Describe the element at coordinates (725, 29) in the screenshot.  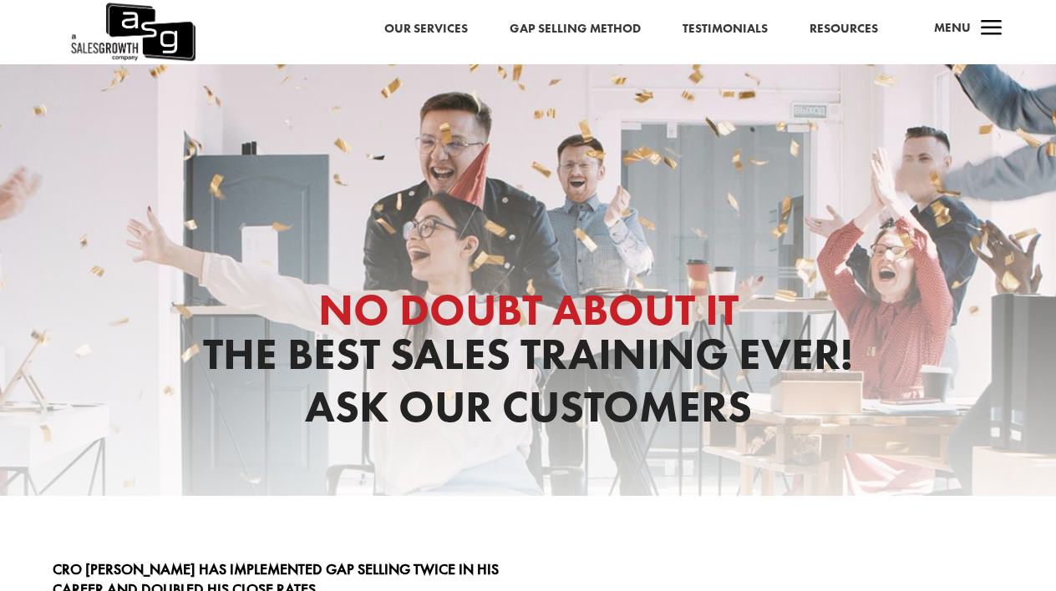
I see `a: Testimonials` at that location.